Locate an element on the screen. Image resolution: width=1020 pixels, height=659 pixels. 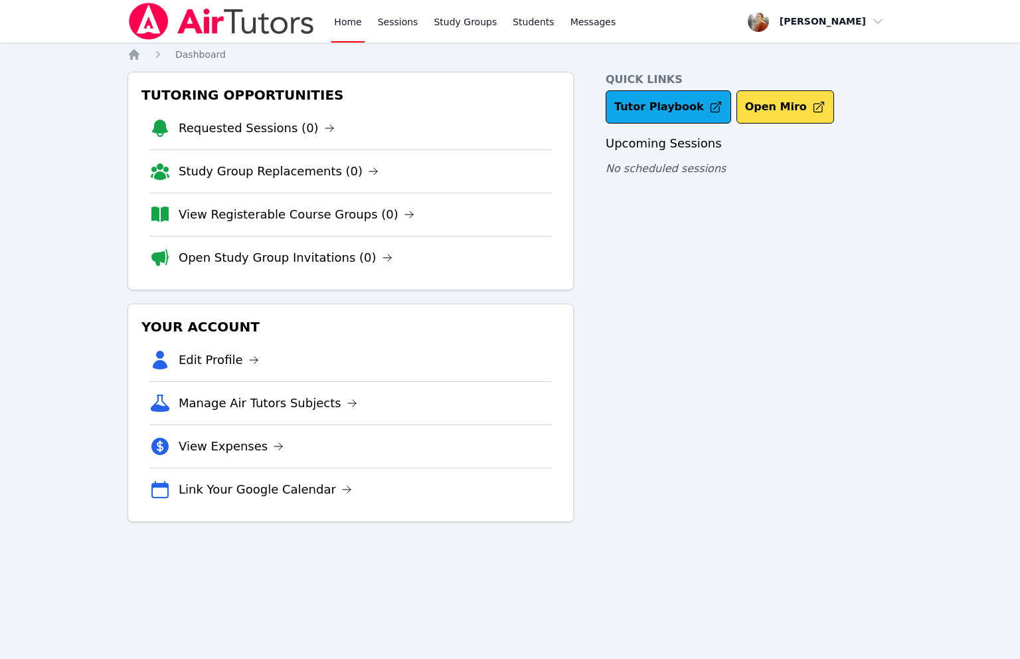
a: Tutor Playbook is located at coordinates (668, 107).